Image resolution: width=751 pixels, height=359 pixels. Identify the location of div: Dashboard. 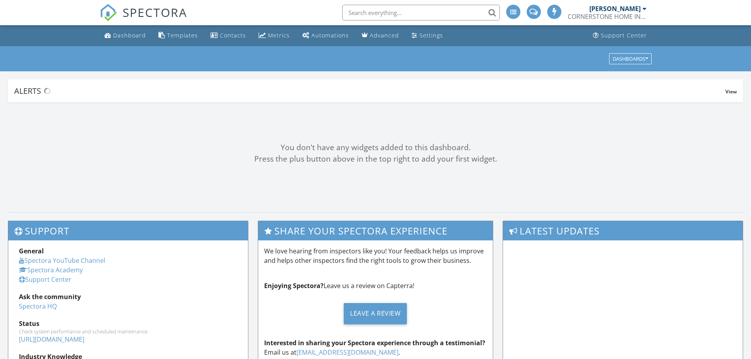
(129, 35).